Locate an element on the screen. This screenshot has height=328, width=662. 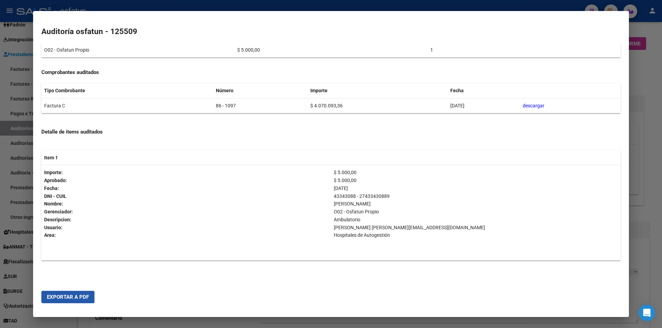
strong: Item 1 is located at coordinates (51, 158).